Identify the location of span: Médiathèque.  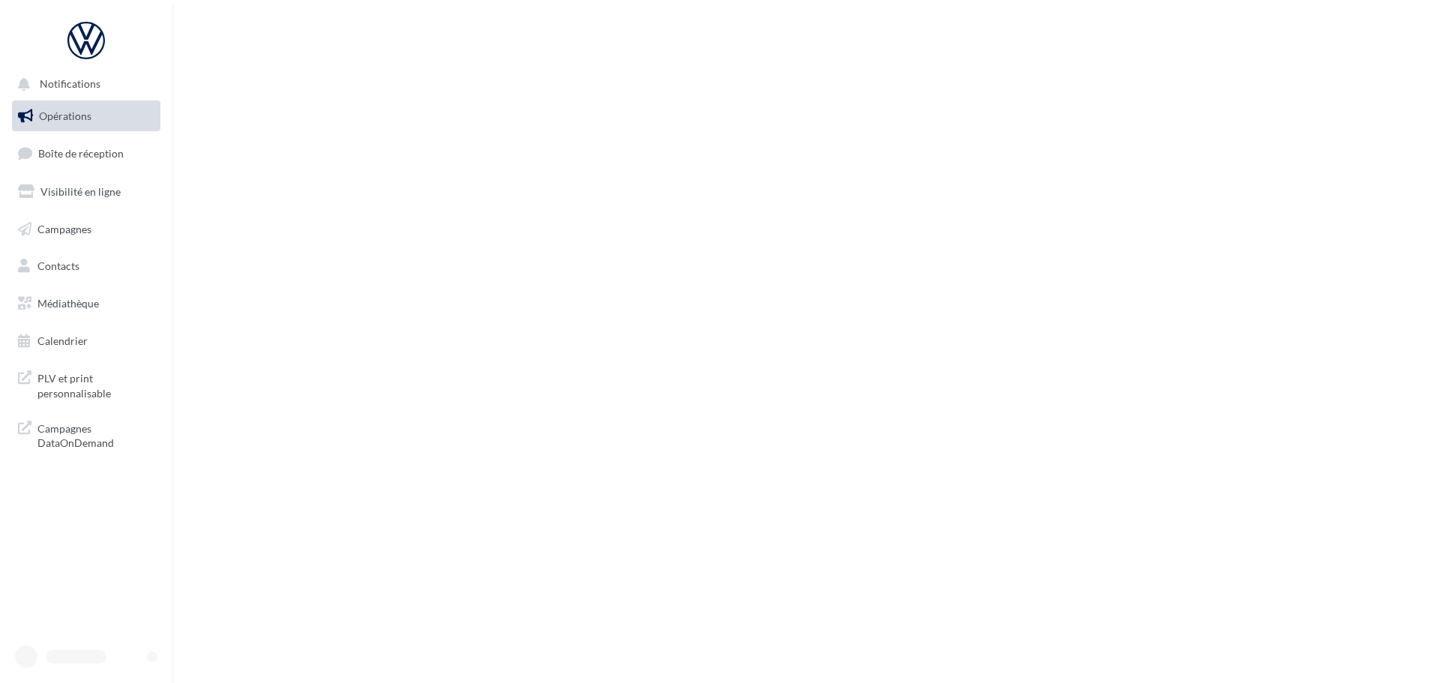
(68, 303).